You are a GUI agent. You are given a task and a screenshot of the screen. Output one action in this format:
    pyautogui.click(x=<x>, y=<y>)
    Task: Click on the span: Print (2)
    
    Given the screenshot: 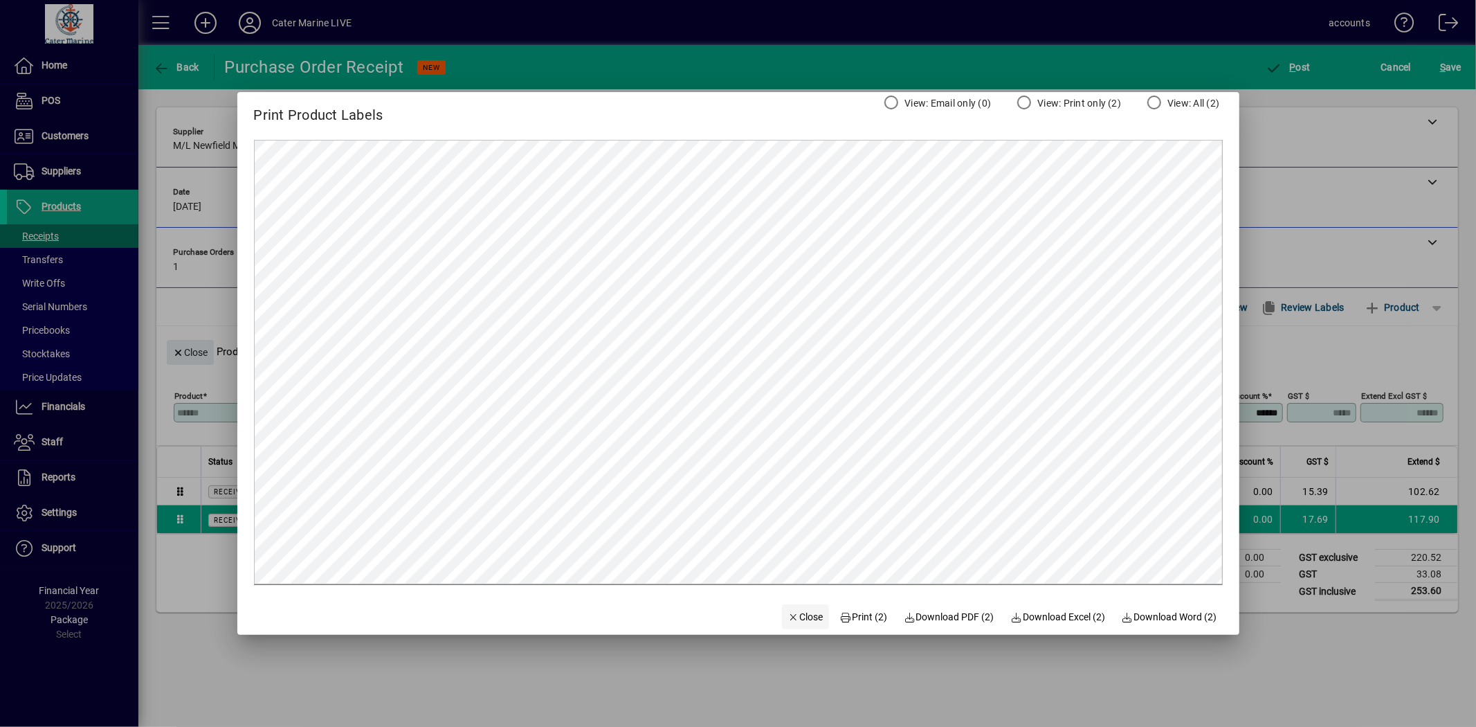 What is the action you would take?
    pyautogui.click(x=864, y=617)
    